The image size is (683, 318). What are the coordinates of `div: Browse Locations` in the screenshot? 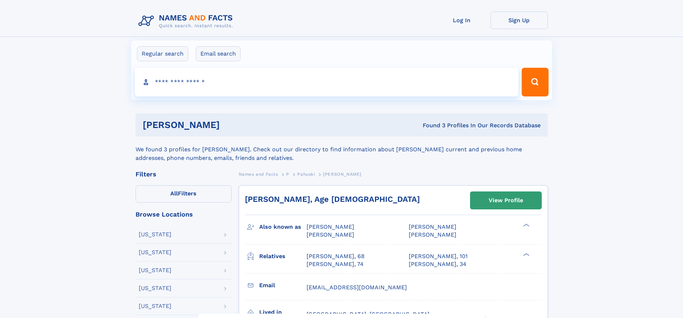 It's located at (184, 215).